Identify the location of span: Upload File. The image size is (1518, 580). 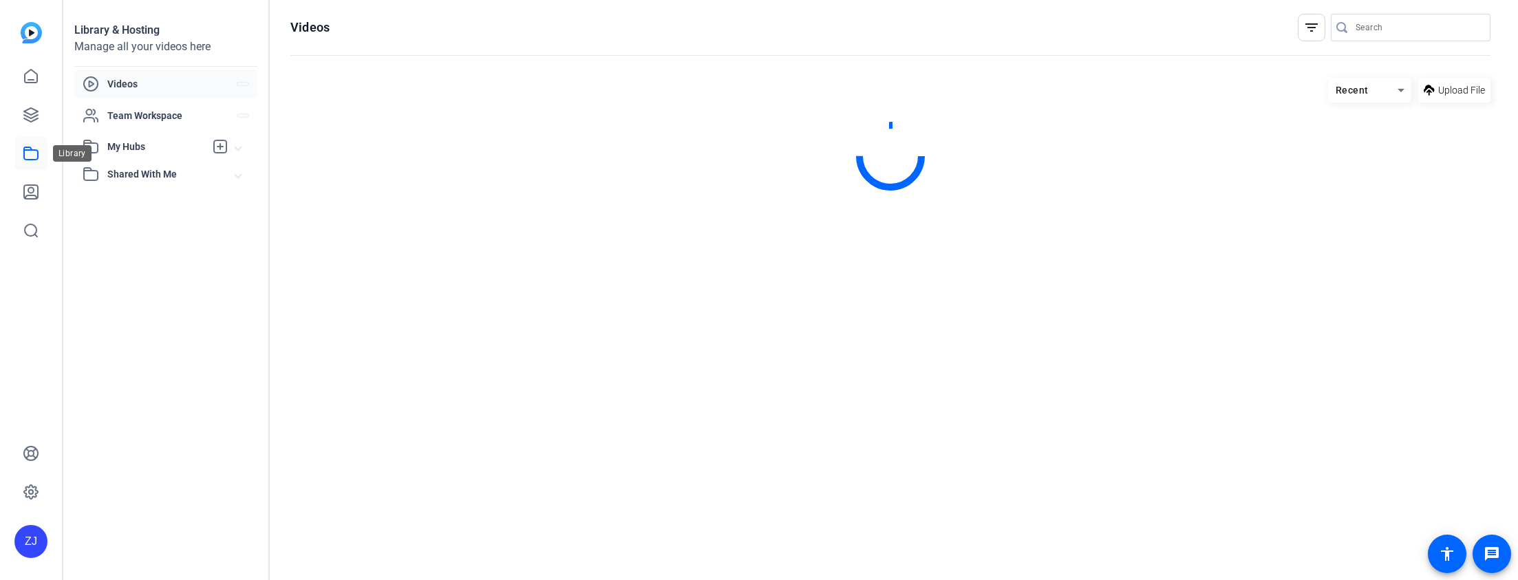
(1462, 90).